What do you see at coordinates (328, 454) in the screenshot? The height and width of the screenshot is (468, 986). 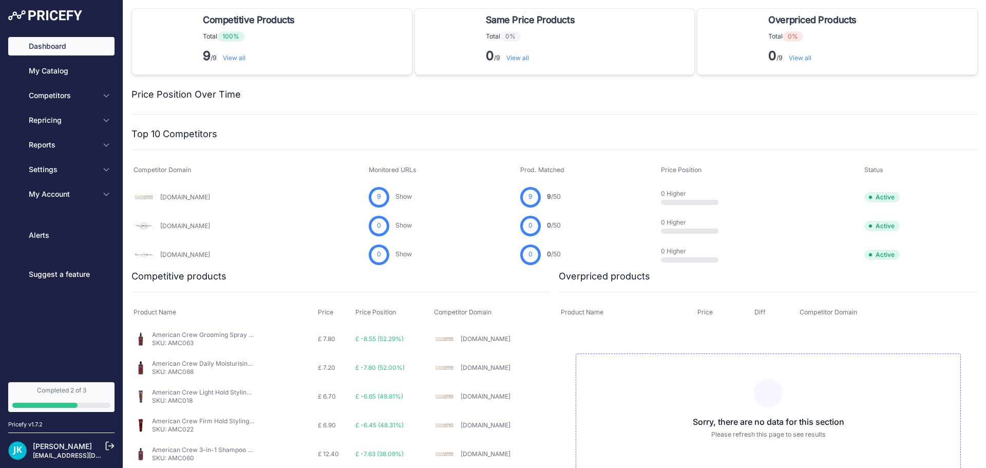 I see `span: £ 12.40` at bounding box center [328, 454].